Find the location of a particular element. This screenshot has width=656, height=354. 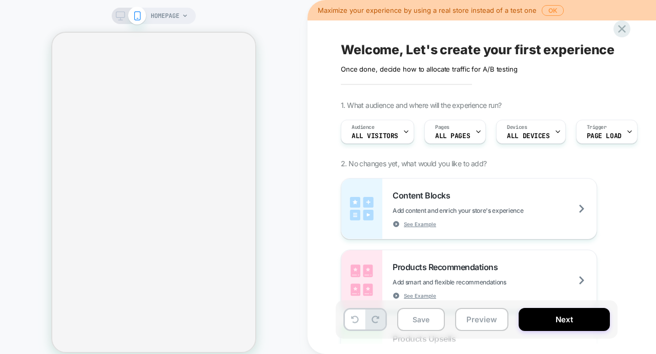

button: OK is located at coordinates (552, 10).